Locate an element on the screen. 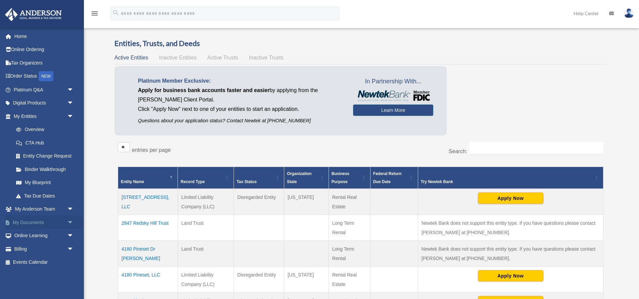 This screenshot has height=299, width=639. th: Entity Name: Activate to invert sorting is located at coordinates (148, 178).